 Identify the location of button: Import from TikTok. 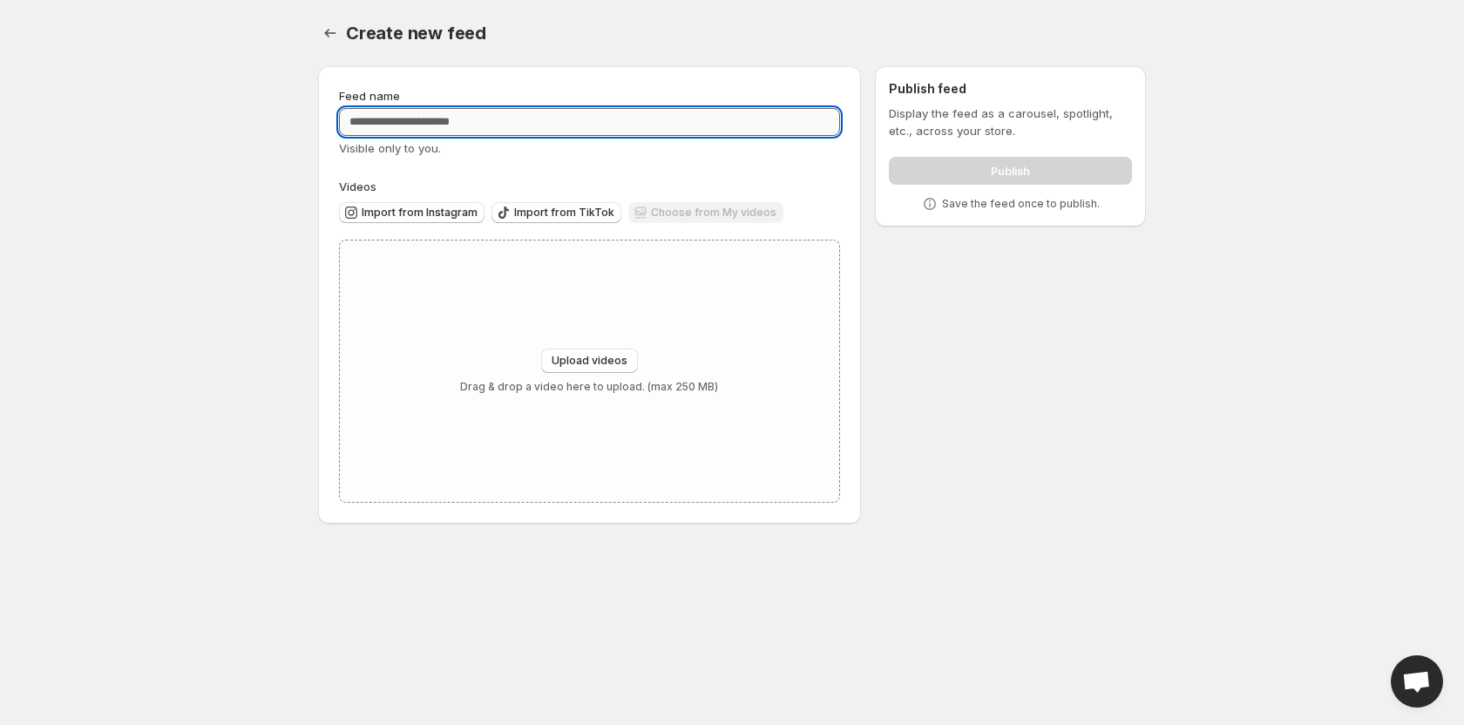
(556, 213).